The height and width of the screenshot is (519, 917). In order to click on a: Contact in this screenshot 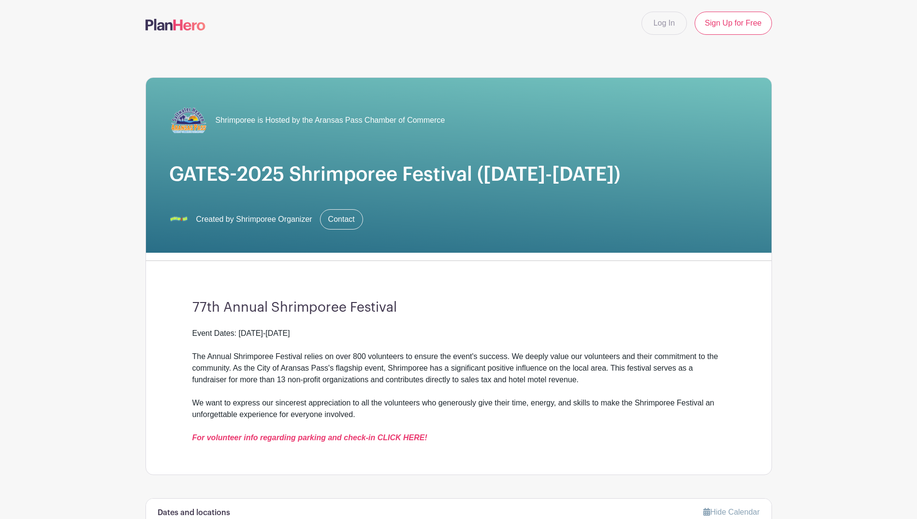, I will do `click(341, 219)`.